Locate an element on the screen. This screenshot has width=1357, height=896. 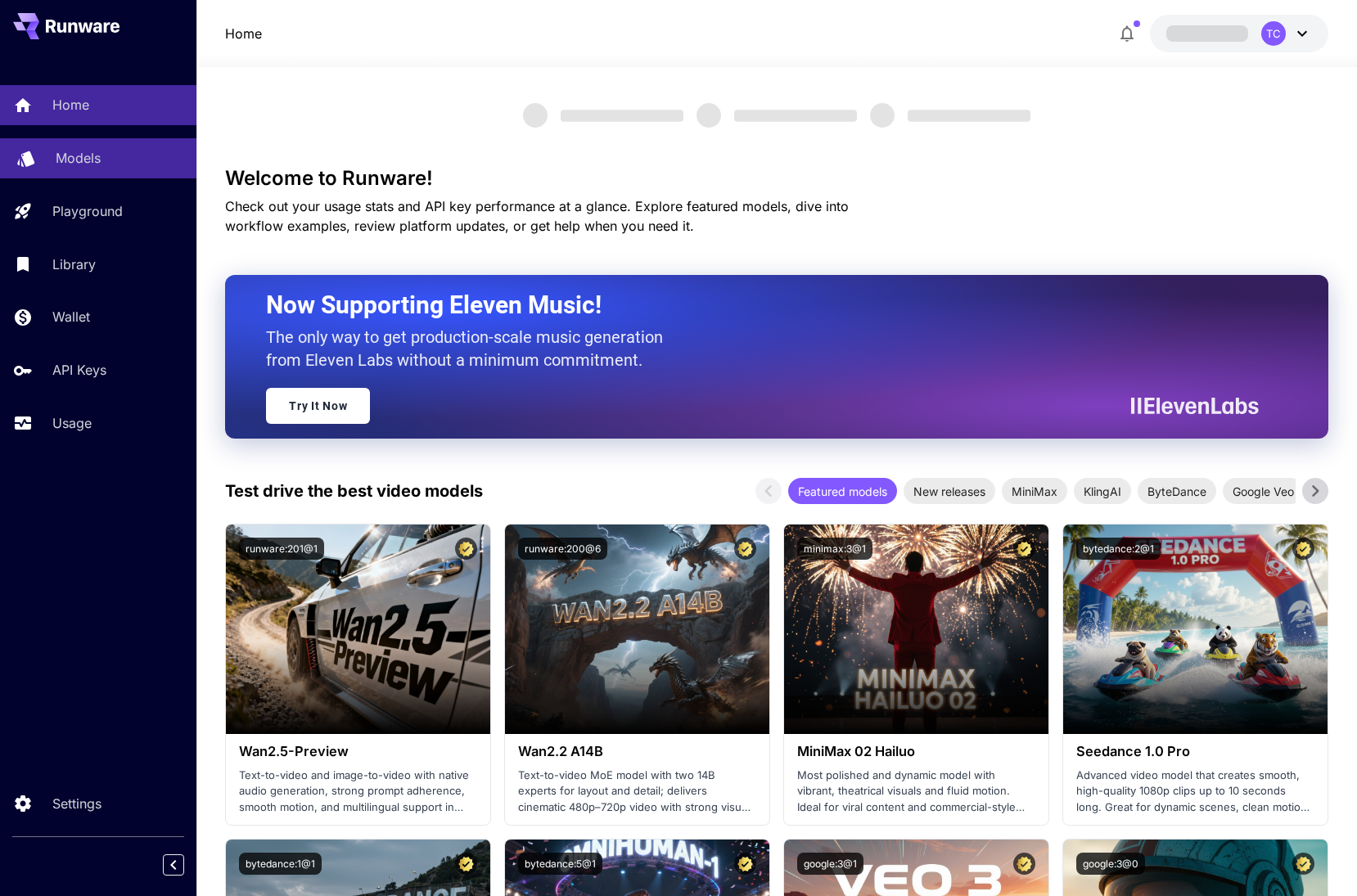
span: New releases is located at coordinates (949, 491).